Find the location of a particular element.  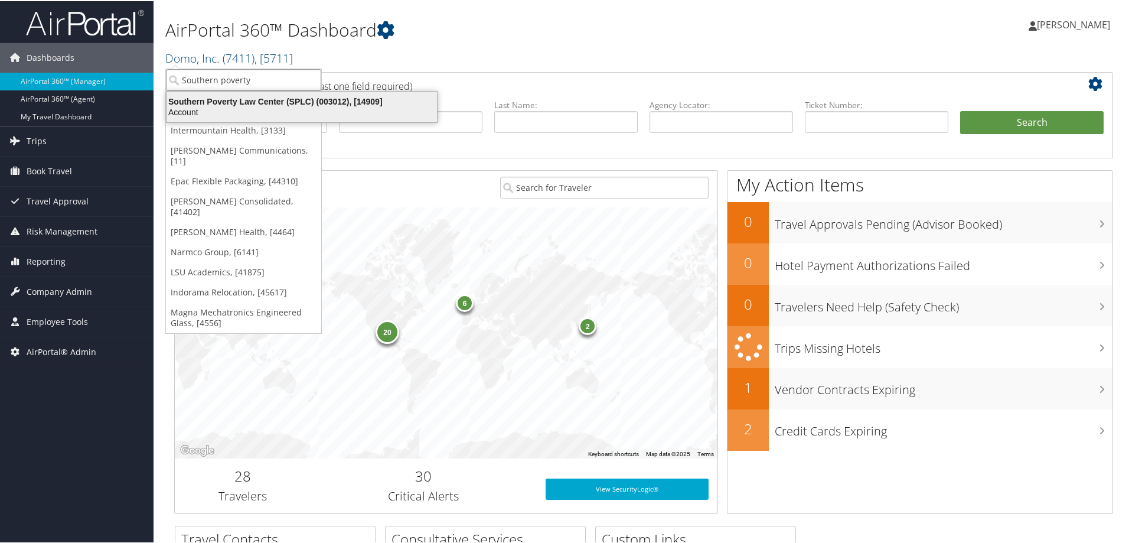

h3: Vendor Contracts Expiring is located at coordinates (944, 386).